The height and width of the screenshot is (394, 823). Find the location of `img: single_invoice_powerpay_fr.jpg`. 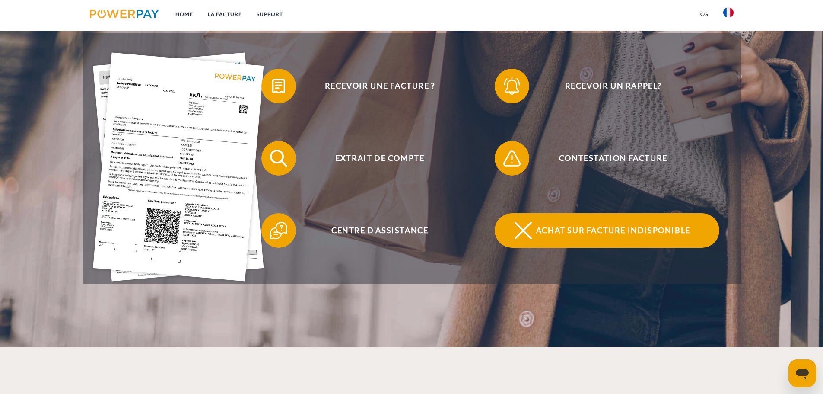

img: single_invoice_powerpay_fr.jpg is located at coordinates (178, 167).